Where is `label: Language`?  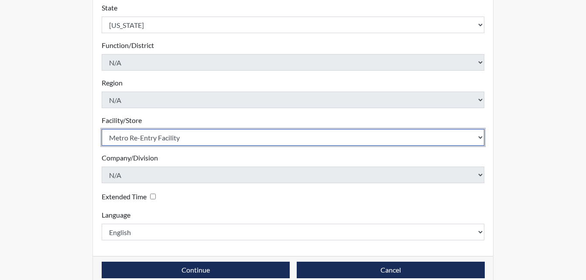
label: Language is located at coordinates (116, 215).